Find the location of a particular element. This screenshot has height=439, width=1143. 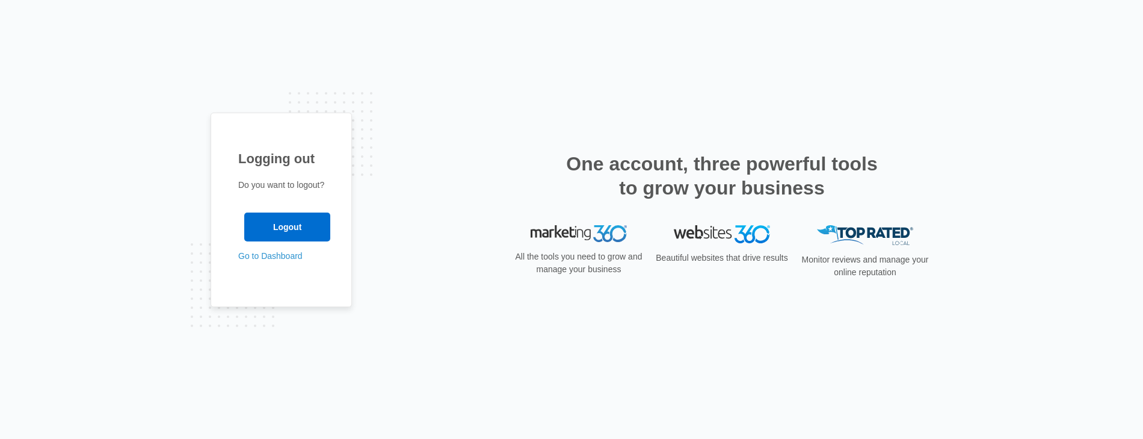

p: Beautiful websites that drive results is located at coordinates (722, 257).